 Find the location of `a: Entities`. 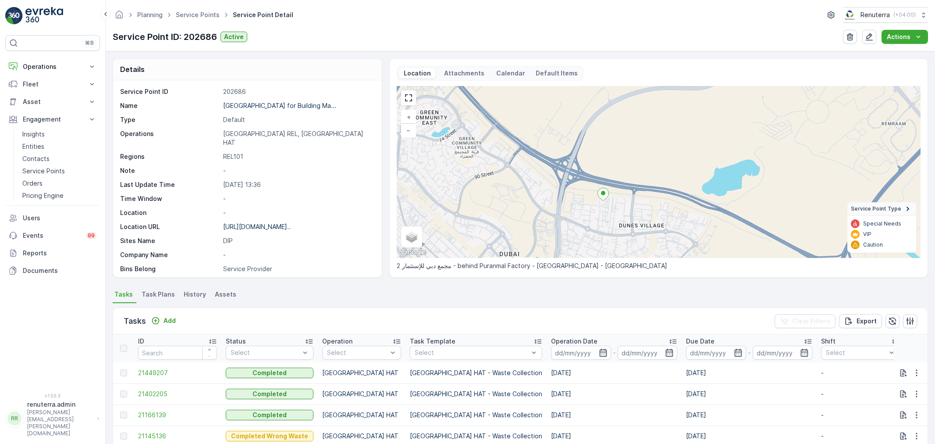

a: Entities is located at coordinates (59, 146).